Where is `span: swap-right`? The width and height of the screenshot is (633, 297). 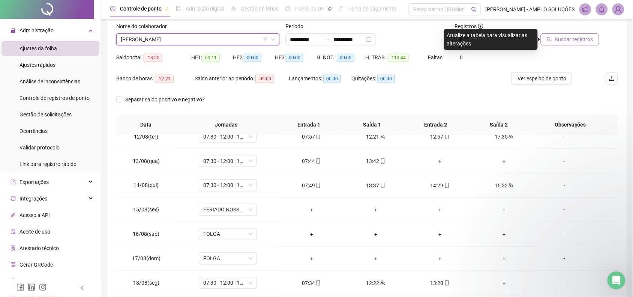
span: swap-right is located at coordinates (327, 39).